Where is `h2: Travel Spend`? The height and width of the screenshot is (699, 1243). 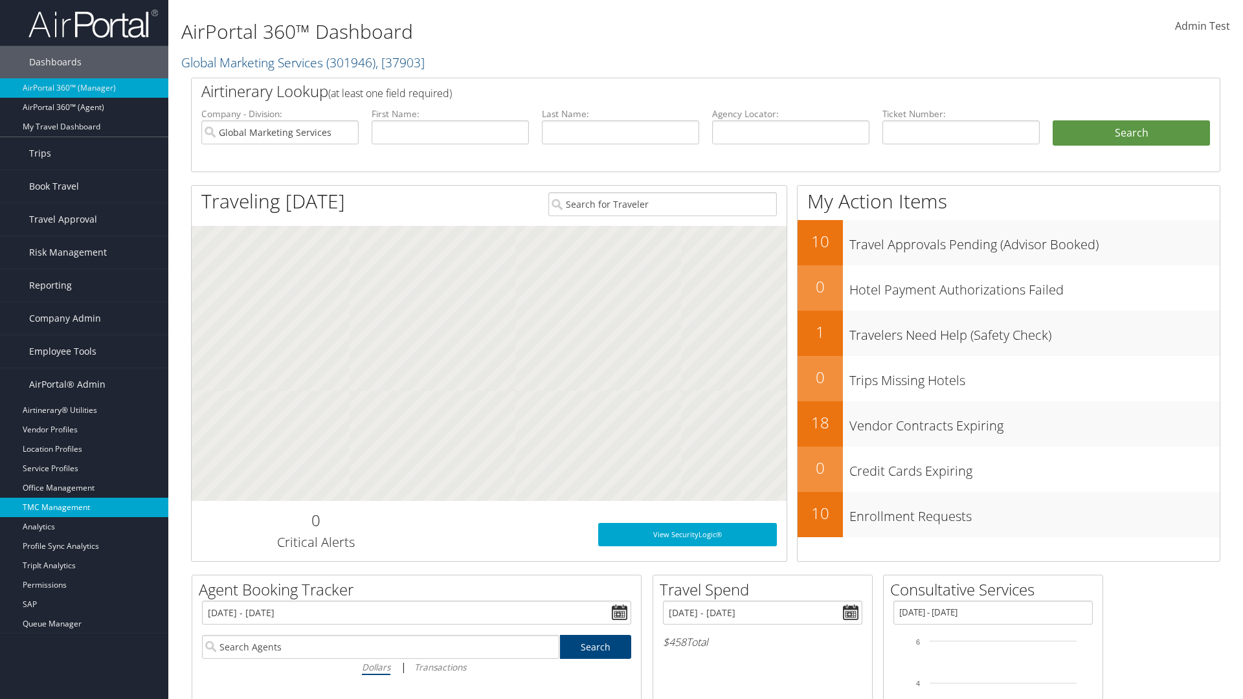 h2: Travel Spend is located at coordinates (766, 590).